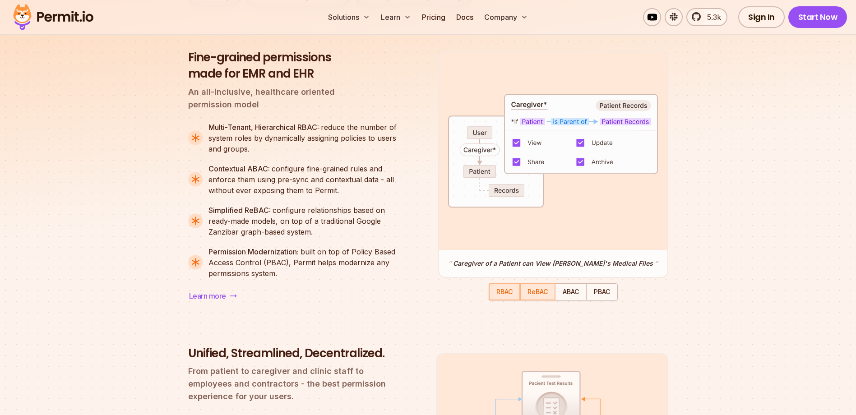 This screenshot has height=415, width=856. Describe the element at coordinates (297, 354) in the screenshot. I see `h3: Unified, Streamlined, Decentralized.` at that location.